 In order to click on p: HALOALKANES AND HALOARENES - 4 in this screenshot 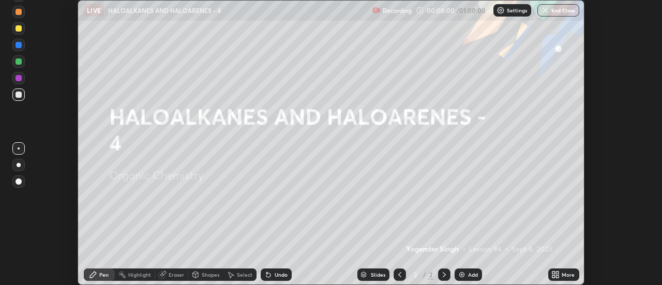, I will do `click(165, 10)`.